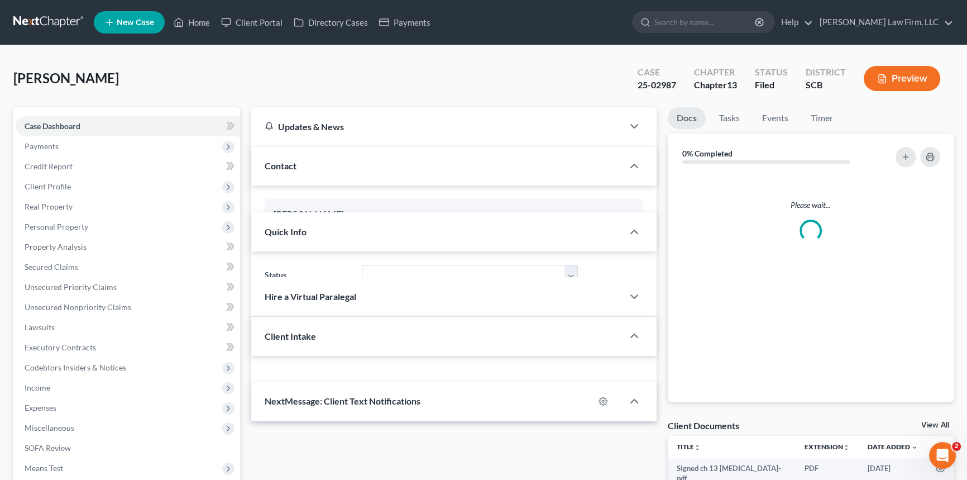  Describe the element at coordinates (688, 446) in the screenshot. I see `a: Titleunfold_more` at that location.